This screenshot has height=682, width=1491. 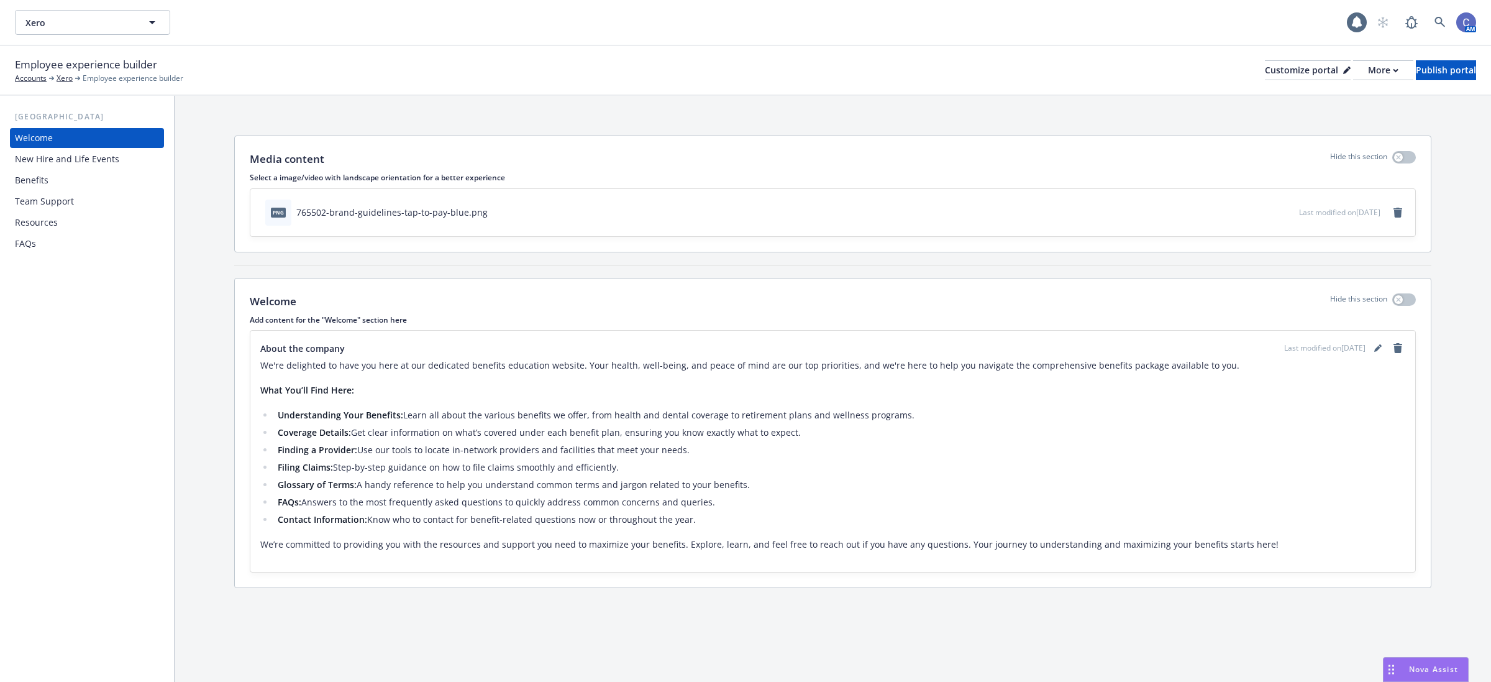 What do you see at coordinates (1426, 669) in the screenshot?
I see `button: Nova Assist` at bounding box center [1426, 669].